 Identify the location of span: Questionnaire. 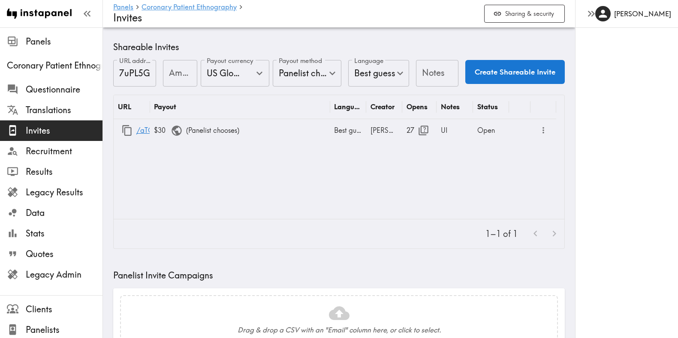
(64, 90).